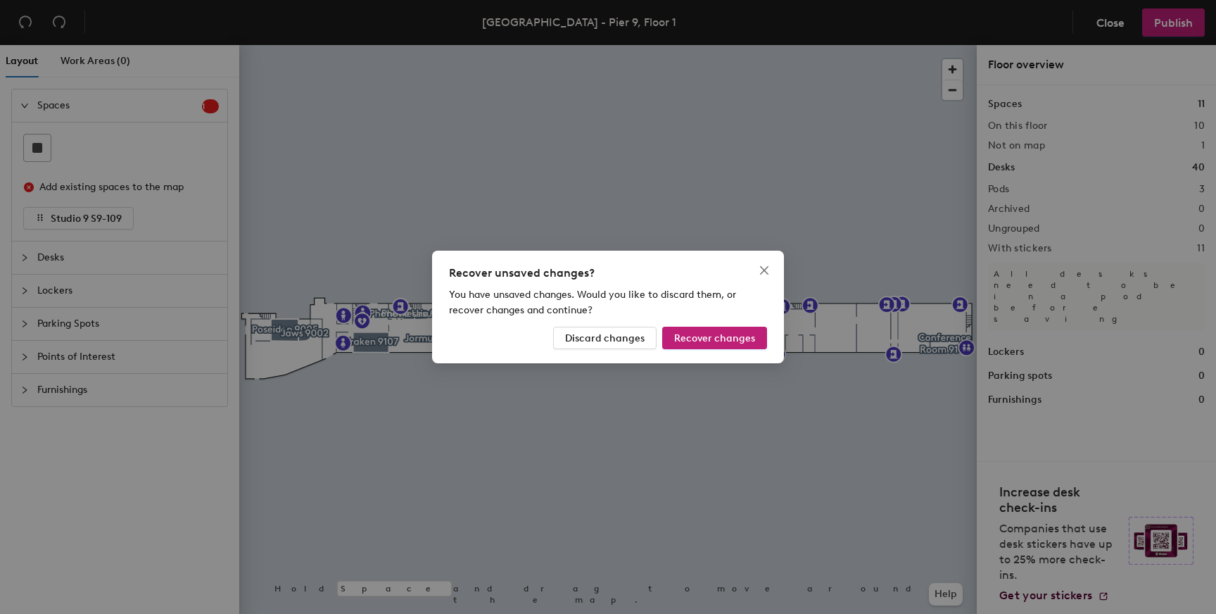 The width and height of the screenshot is (1216, 614). What do you see at coordinates (605, 338) in the screenshot?
I see `span: Discard changes` at bounding box center [605, 338].